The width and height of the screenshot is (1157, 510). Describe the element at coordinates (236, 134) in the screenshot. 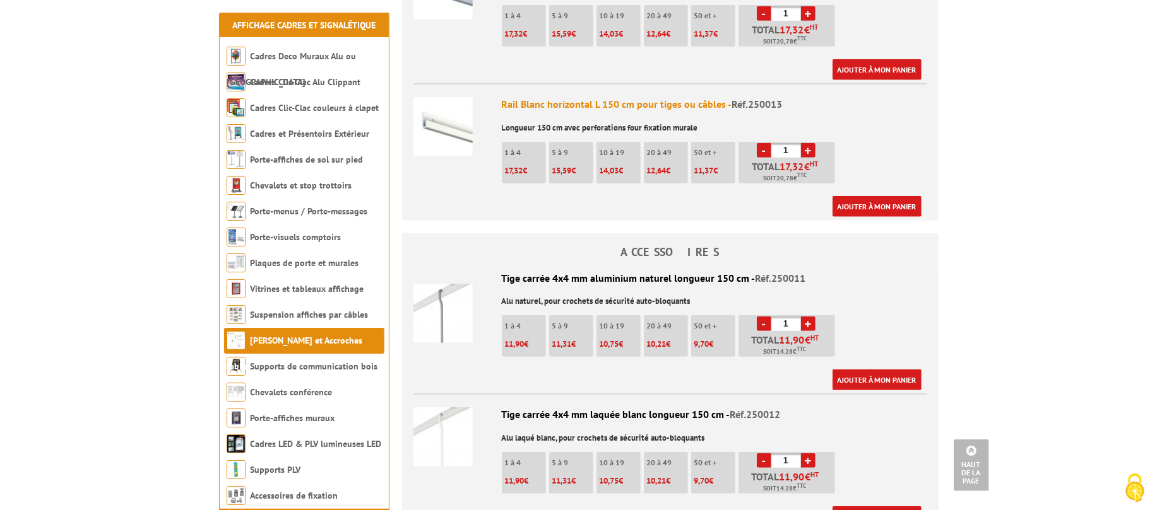

I see `img: Cadres et Présentoirs Extérieur` at that location.